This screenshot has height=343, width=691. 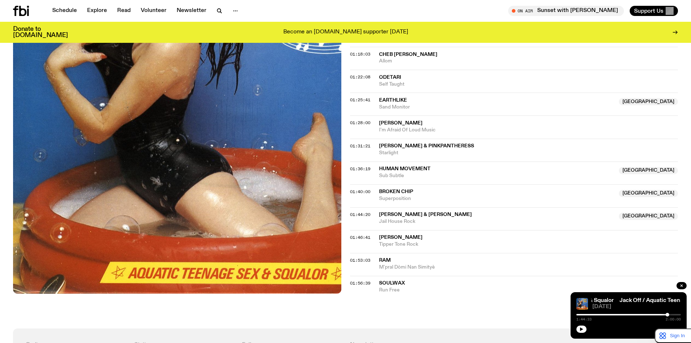 What do you see at coordinates (582, 304) in the screenshot?
I see `img: Album cover of Little Nell sitting in a kiddie pool wearing a swimsuit` at bounding box center [582, 304].